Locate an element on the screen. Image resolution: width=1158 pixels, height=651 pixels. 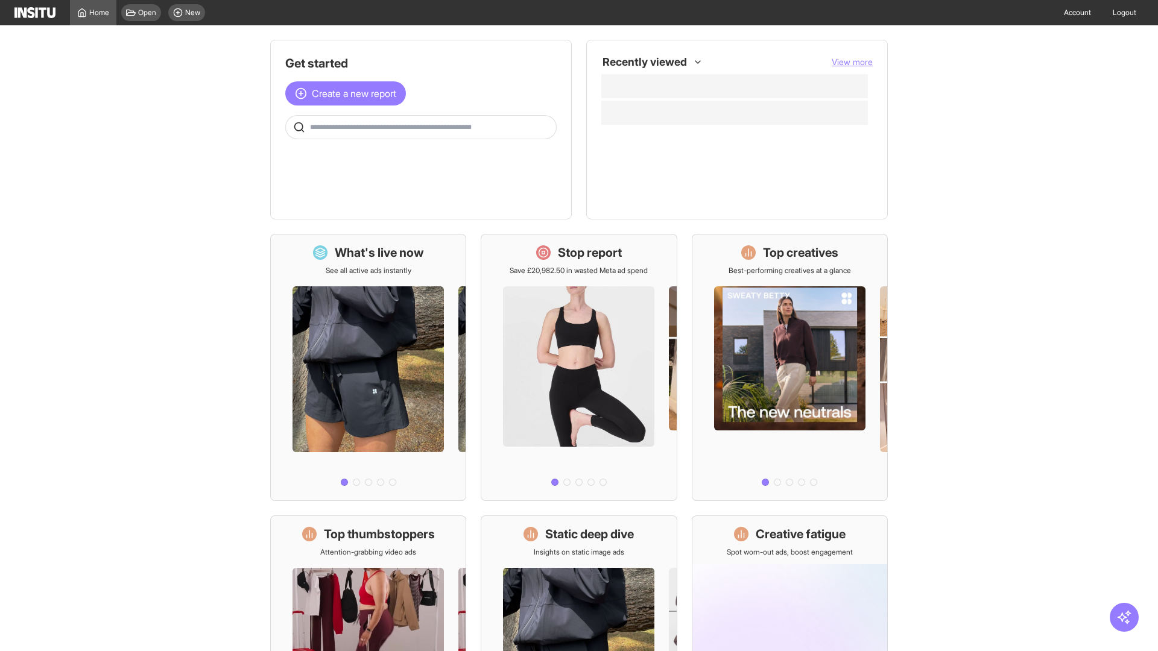
button: View more is located at coordinates (852, 62).